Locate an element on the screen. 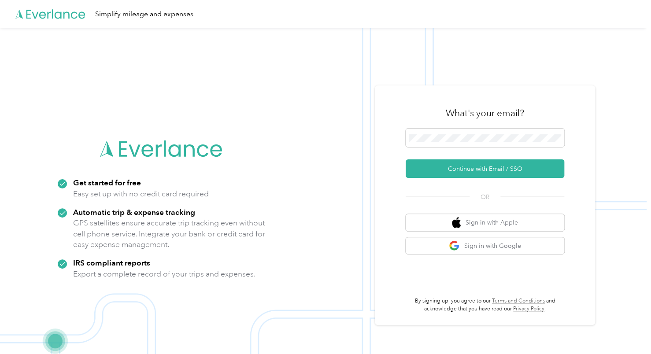  div: Simplify mileage and expenses is located at coordinates (144, 14).